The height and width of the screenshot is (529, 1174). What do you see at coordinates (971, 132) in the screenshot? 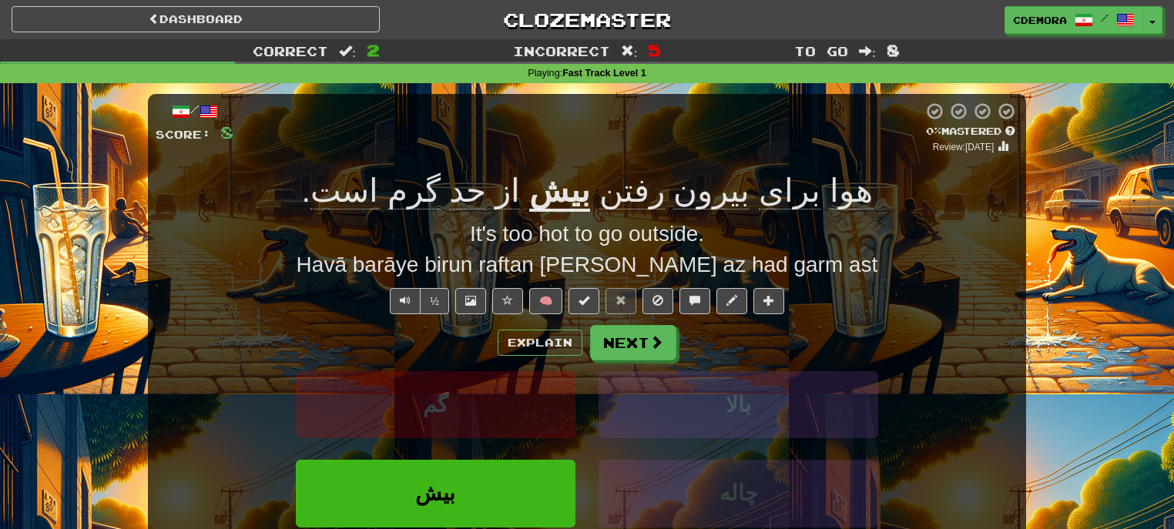
I see `div: Mastered` at bounding box center [971, 132].